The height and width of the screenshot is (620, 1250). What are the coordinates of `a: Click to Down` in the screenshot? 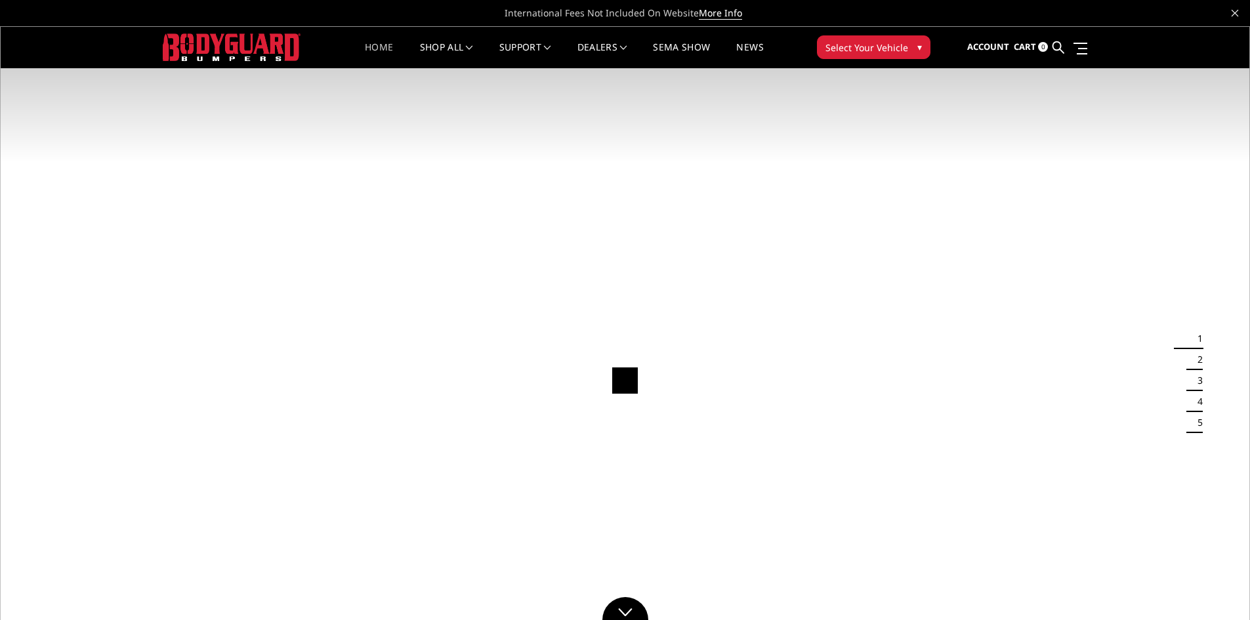 It's located at (625, 608).